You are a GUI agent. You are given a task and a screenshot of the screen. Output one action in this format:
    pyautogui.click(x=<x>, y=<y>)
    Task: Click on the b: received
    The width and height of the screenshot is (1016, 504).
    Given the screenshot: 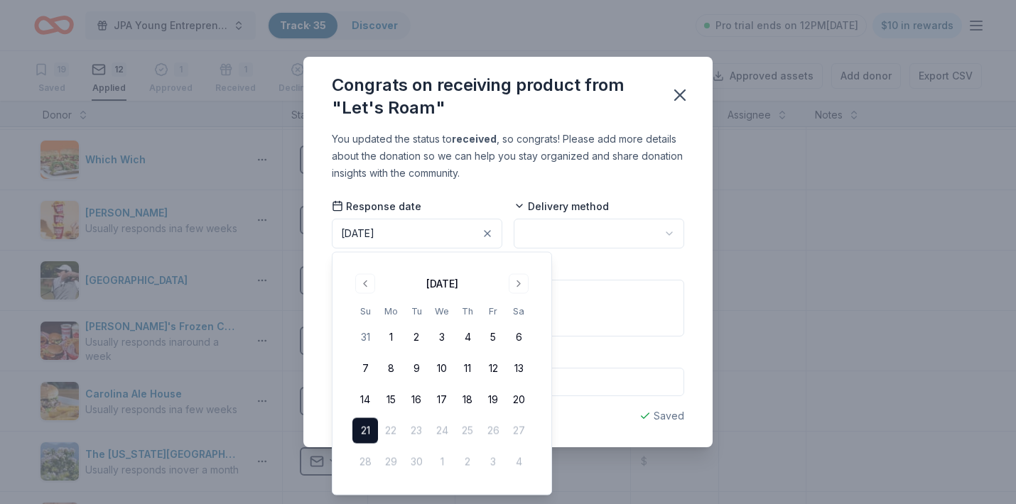 What is the action you would take?
    pyautogui.click(x=474, y=139)
    